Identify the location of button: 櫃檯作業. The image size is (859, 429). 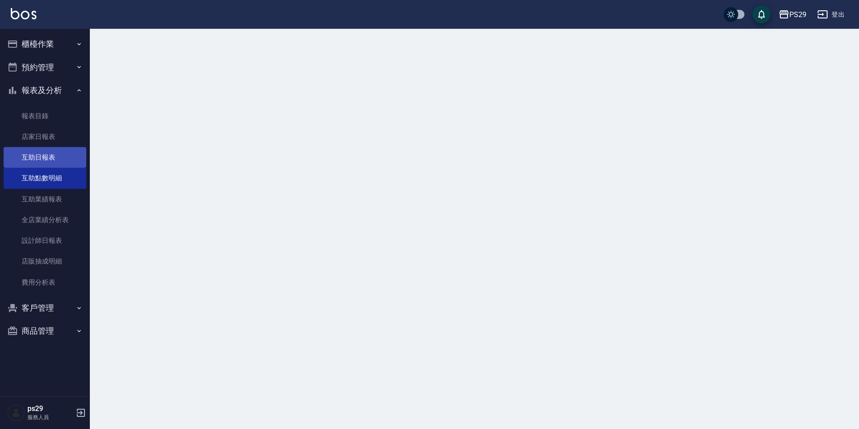
(45, 44).